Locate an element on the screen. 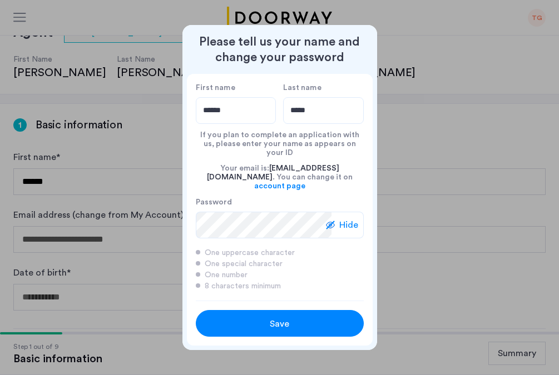  button: button is located at coordinates (280, 324).